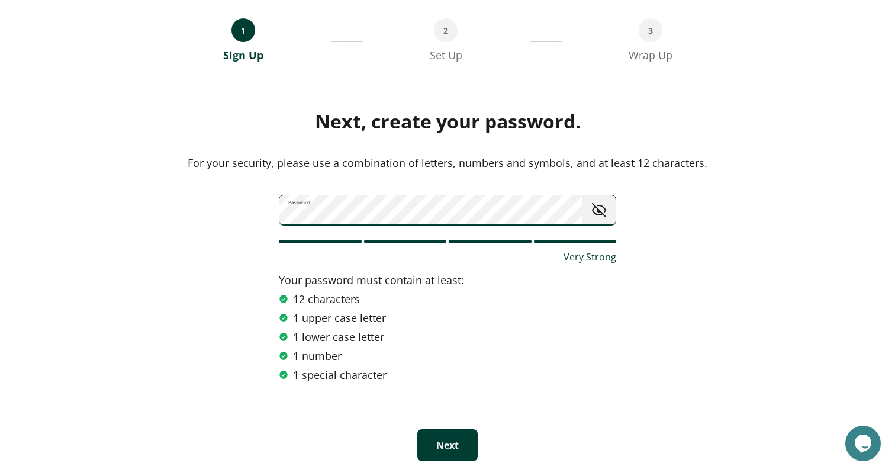 Image resolution: width=895 pixels, height=473 pixels. Describe the element at coordinates (446, 55) in the screenshot. I see `div: Set Up` at that location.